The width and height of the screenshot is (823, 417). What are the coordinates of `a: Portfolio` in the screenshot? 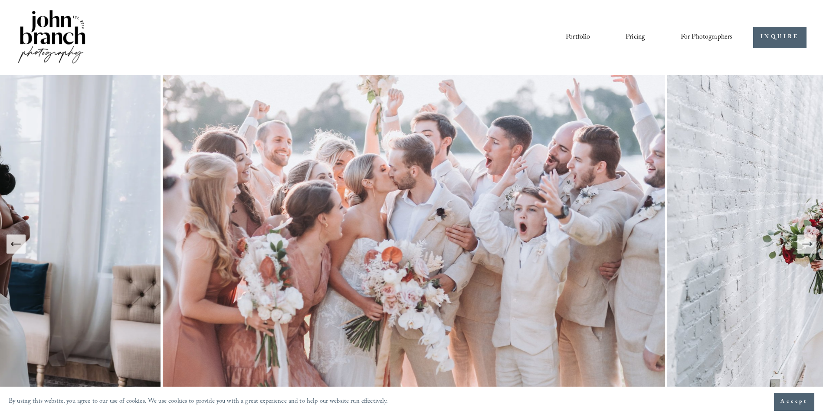 It's located at (578, 37).